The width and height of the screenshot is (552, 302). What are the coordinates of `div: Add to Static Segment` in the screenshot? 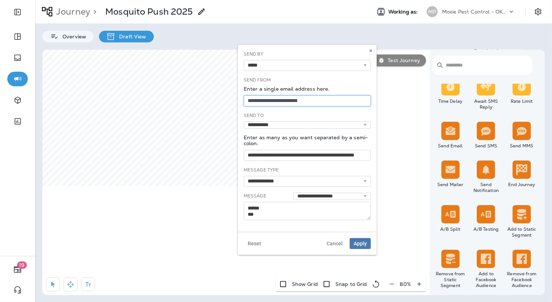 It's located at (522, 232).